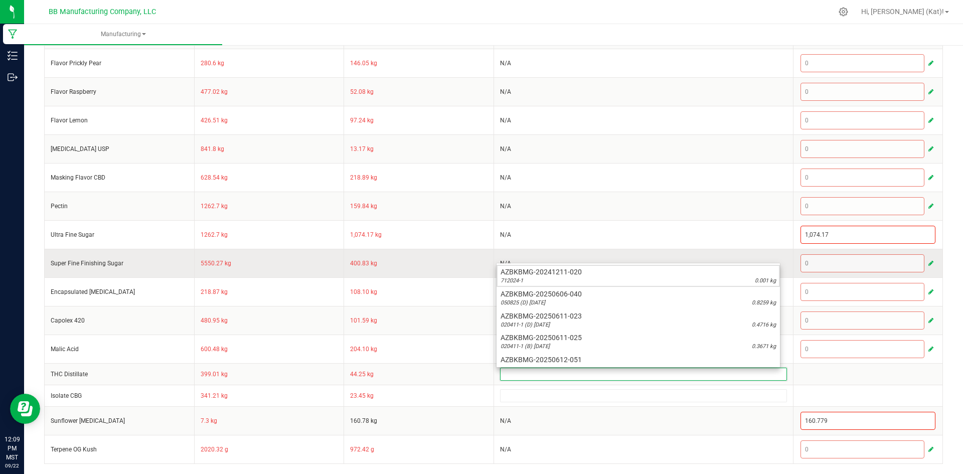  Describe the element at coordinates (419, 206) in the screenshot. I see `td: 159.84 kg` at that location.